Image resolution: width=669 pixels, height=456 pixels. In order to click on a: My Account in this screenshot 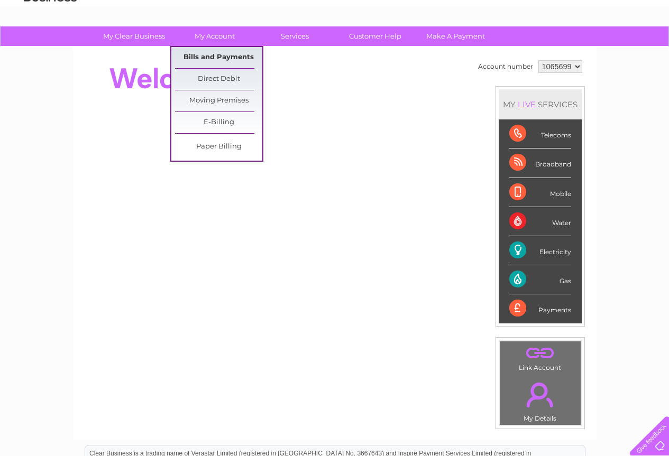, I will do `click(214, 36)`.